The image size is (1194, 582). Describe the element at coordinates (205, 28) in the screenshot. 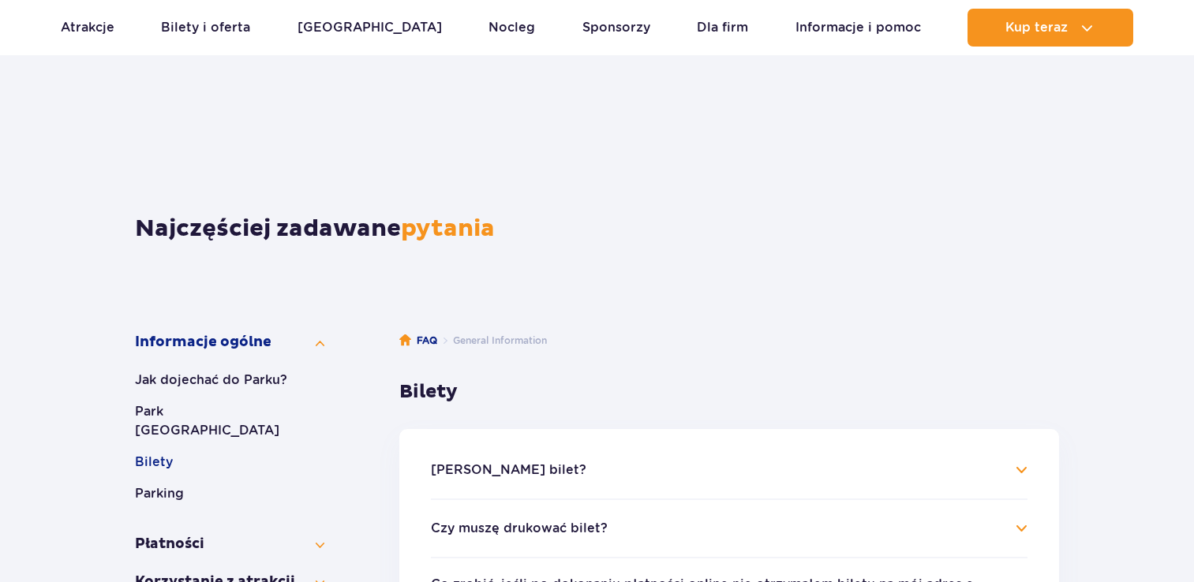

I see `a: Bilety i oferta` at that location.